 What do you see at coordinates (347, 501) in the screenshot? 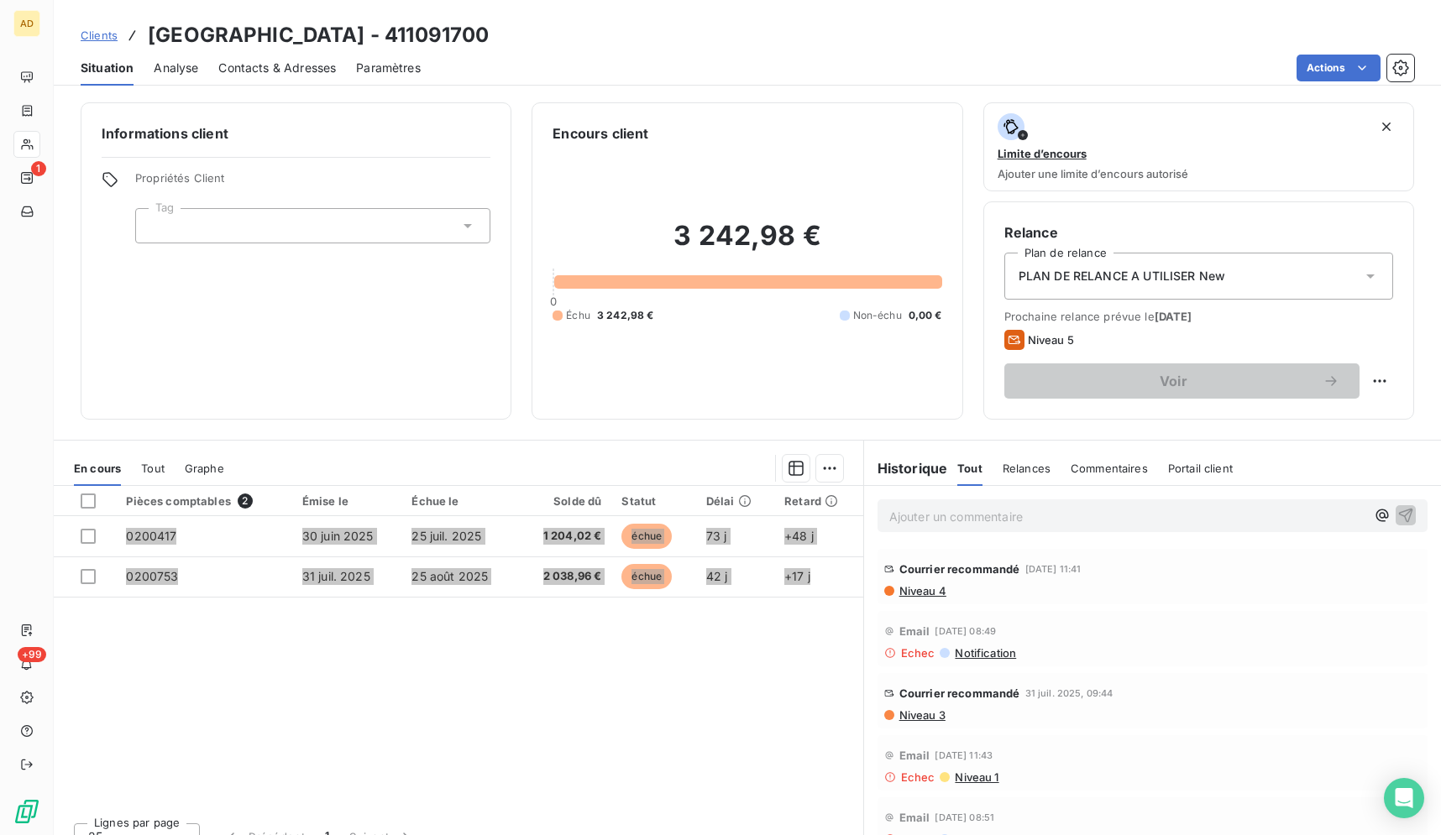
I see `div: Émise le` at bounding box center [347, 501].